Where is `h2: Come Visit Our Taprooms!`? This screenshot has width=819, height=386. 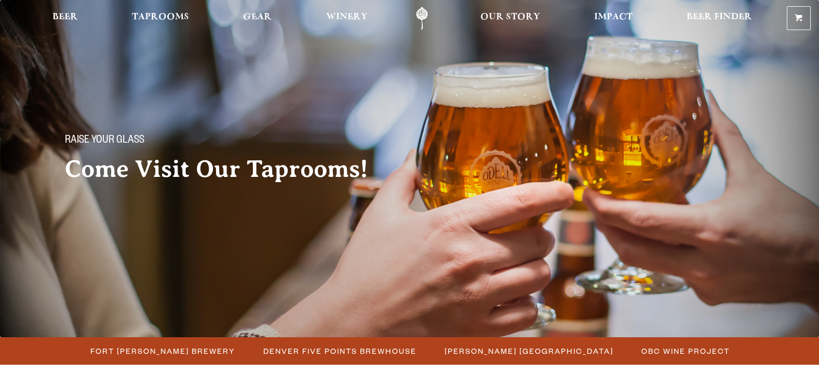 h2: Come Visit Our Taprooms! is located at coordinates (227, 169).